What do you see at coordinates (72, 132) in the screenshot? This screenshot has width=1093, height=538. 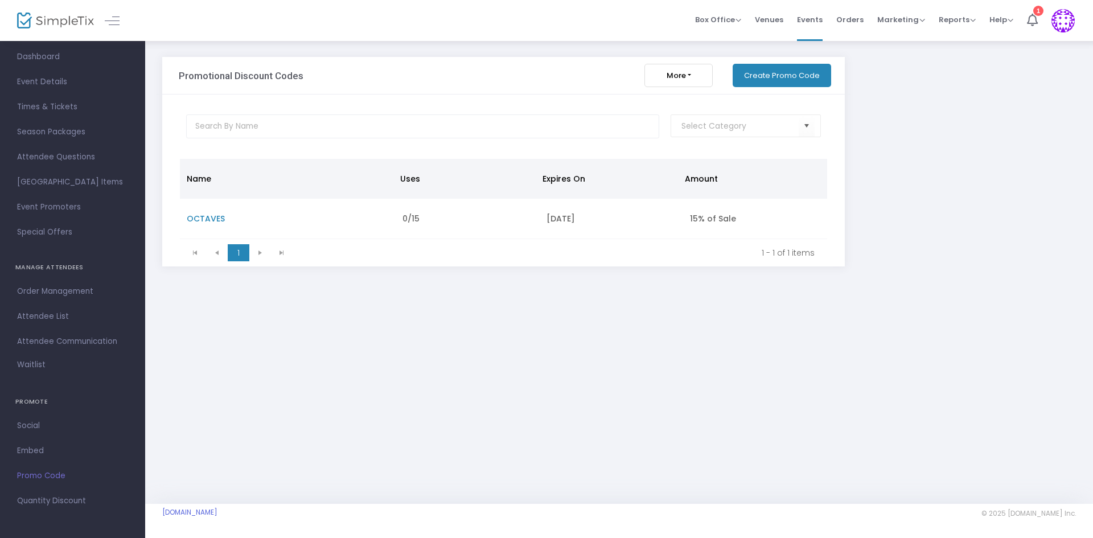 I see `span: Season Packages` at bounding box center [72, 132].